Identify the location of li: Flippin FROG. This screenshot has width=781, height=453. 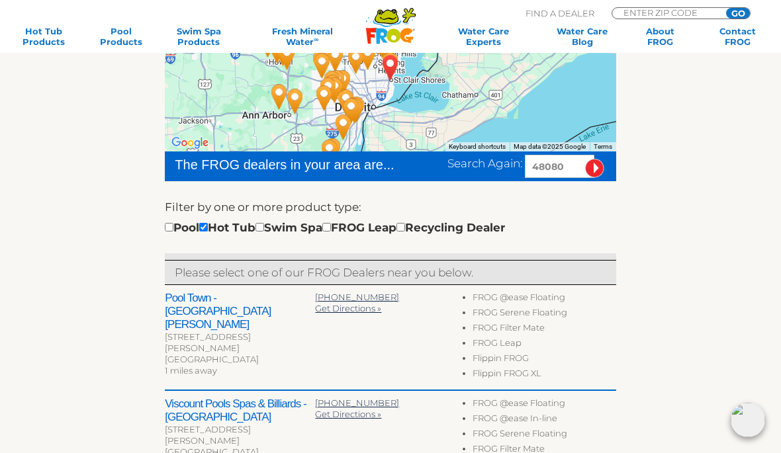
(544, 360).